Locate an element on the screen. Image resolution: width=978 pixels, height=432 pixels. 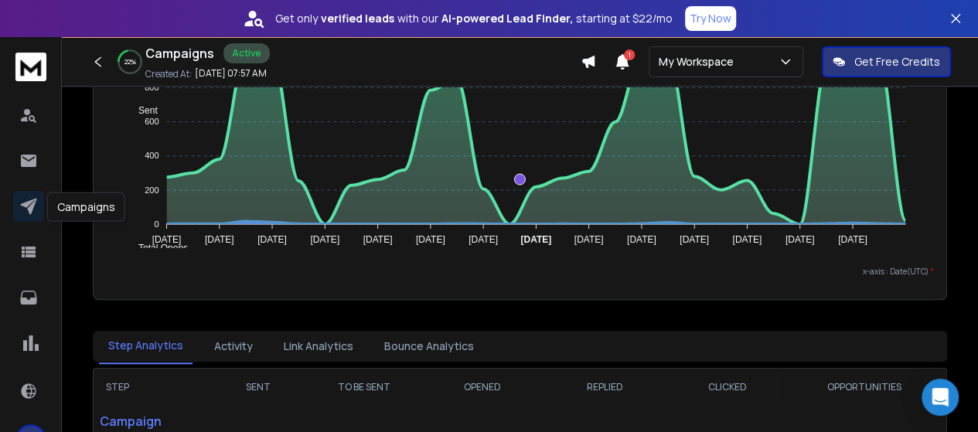
p: Created At: is located at coordinates (168, 74).